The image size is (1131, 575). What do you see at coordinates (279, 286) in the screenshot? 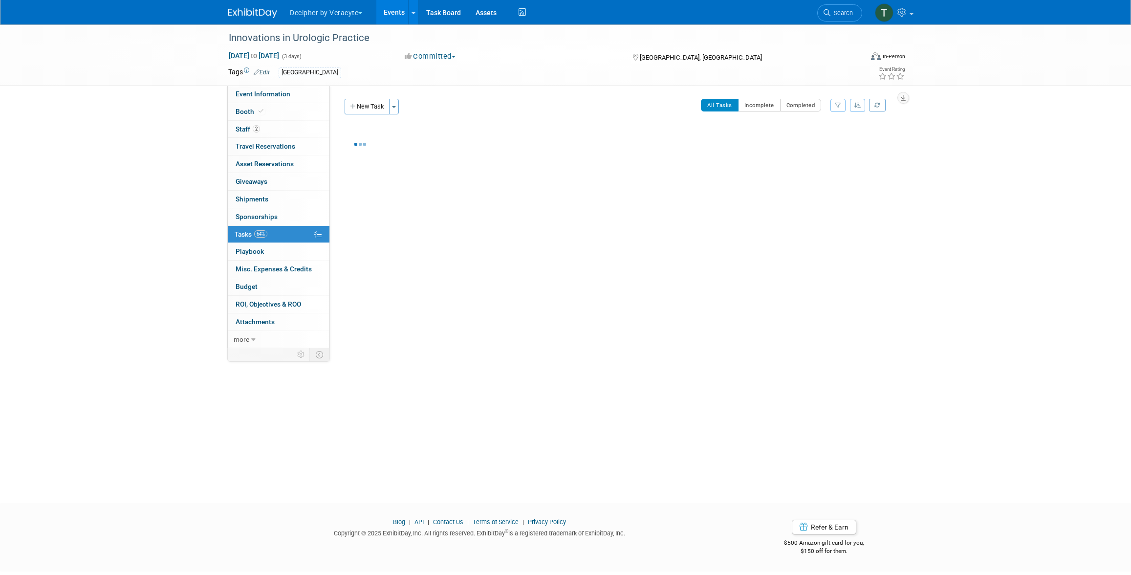
I see `a: Budget` at bounding box center [279, 286].